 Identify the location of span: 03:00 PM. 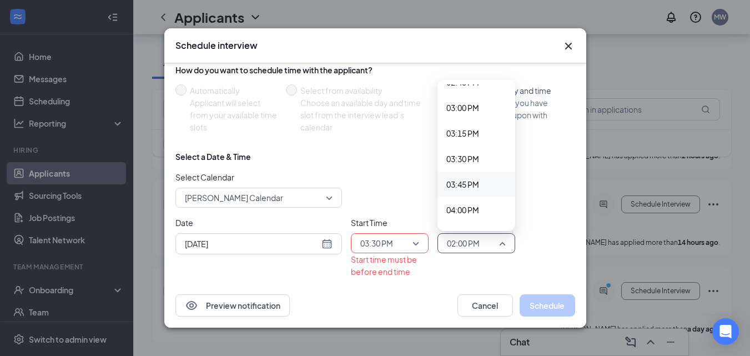
(462, 108).